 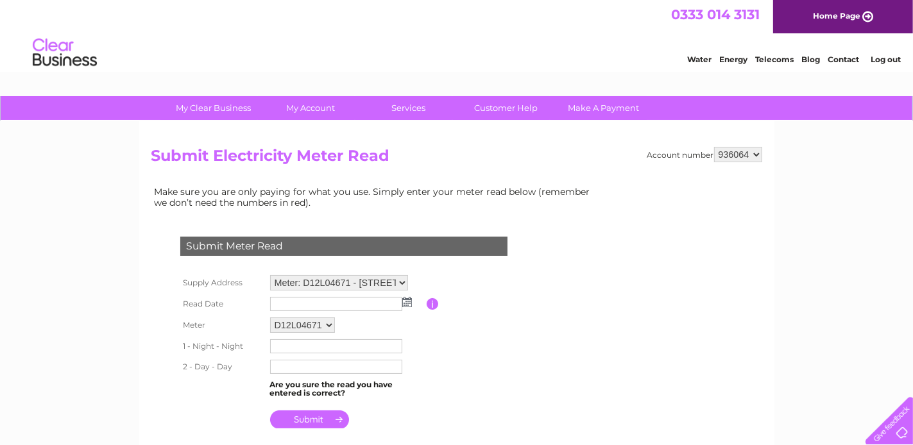 What do you see at coordinates (700, 59) in the screenshot?
I see `a: Water` at bounding box center [700, 59].